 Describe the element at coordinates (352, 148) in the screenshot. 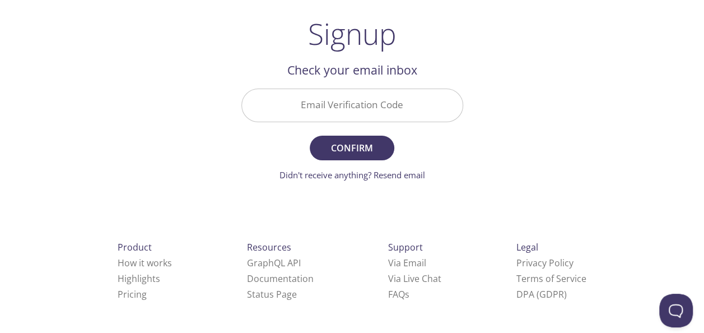

I see `button: Confirm` at that location.